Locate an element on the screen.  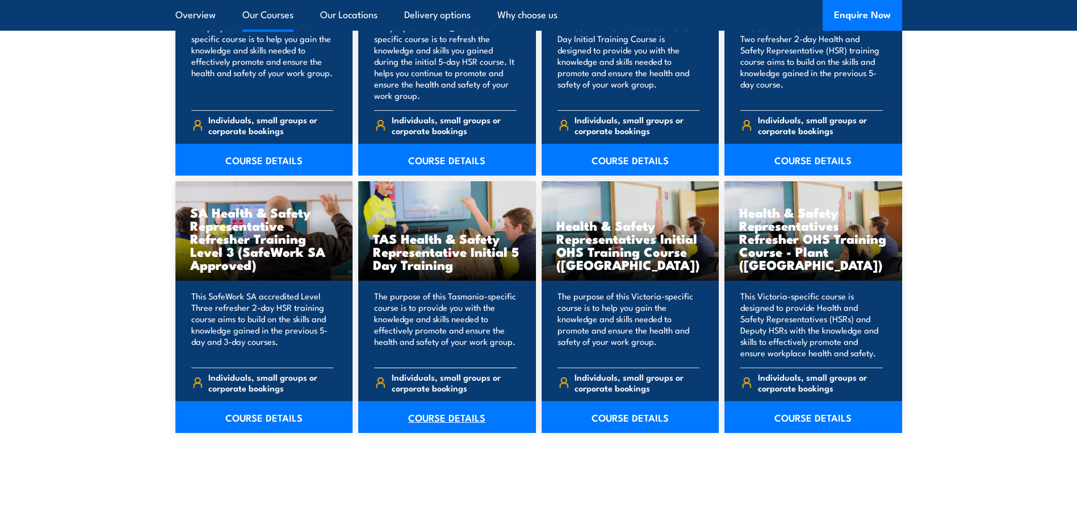
p: The purpose of this Queensland-specific course is to help you gain the knowledge and skills neede... is located at coordinates (262, 61).